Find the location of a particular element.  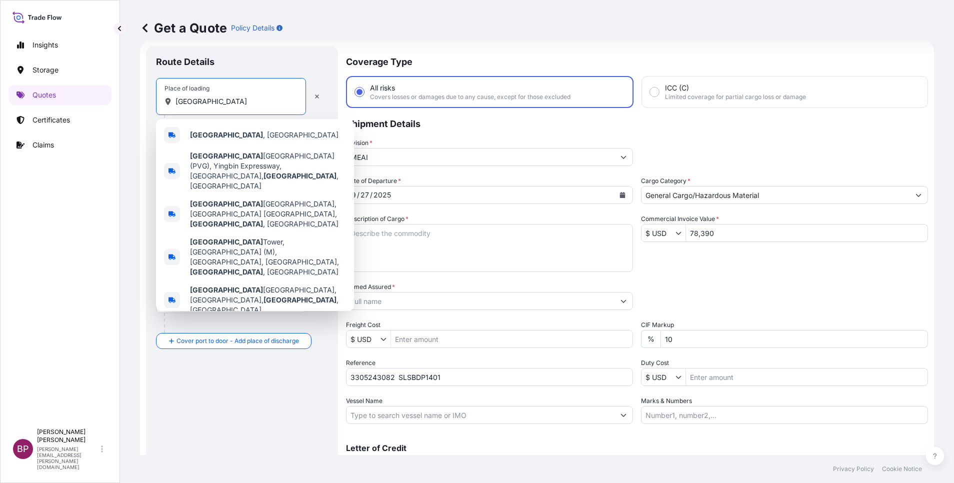

p: Cookie Notice is located at coordinates (902, 469).